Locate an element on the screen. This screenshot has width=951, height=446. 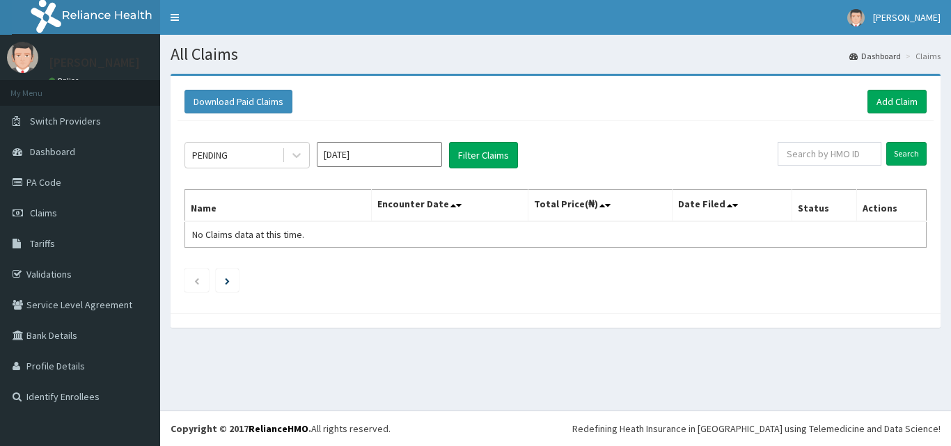
a: Next page is located at coordinates (227, 281).